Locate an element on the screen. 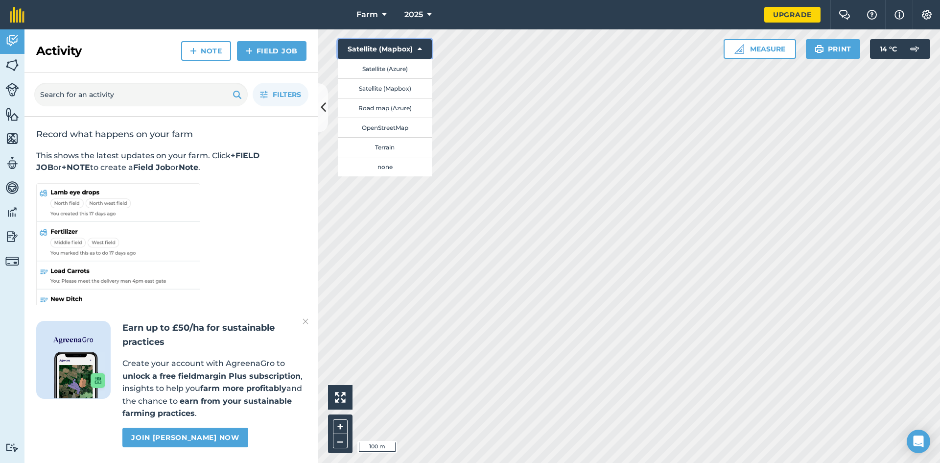 The width and height of the screenshot is (940, 463). button: Measure is located at coordinates (760, 49).